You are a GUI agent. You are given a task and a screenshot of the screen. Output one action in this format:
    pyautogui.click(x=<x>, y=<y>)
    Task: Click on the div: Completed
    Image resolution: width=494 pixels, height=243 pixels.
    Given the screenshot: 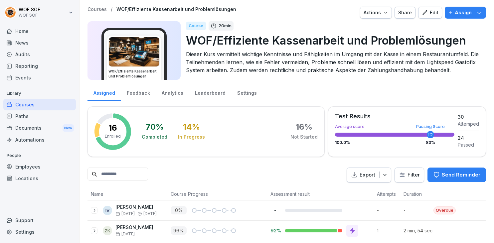 What is the action you would take?
    pyautogui.click(x=154, y=137)
    